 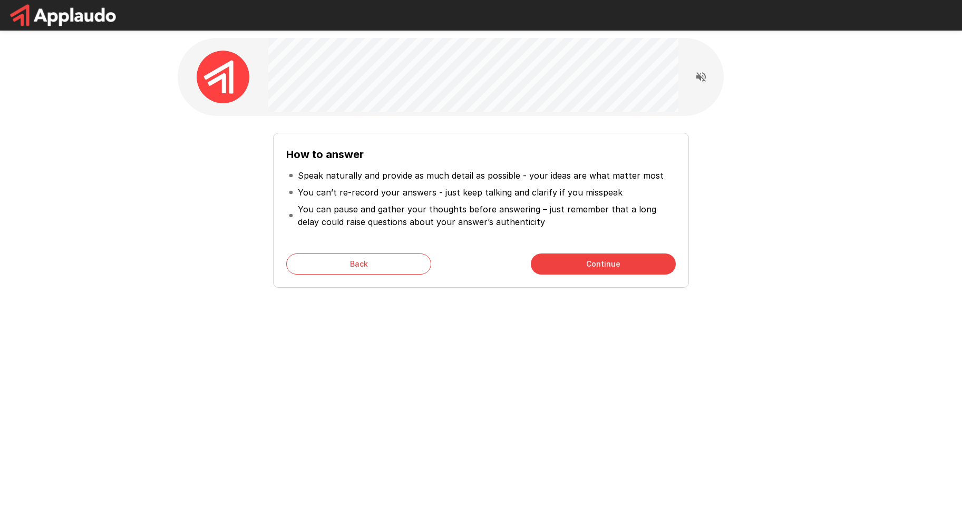 What do you see at coordinates (481, 176) in the screenshot?
I see `p: Speak naturally and provide as much detail as possible - your ideas are what matter most` at bounding box center [481, 176].